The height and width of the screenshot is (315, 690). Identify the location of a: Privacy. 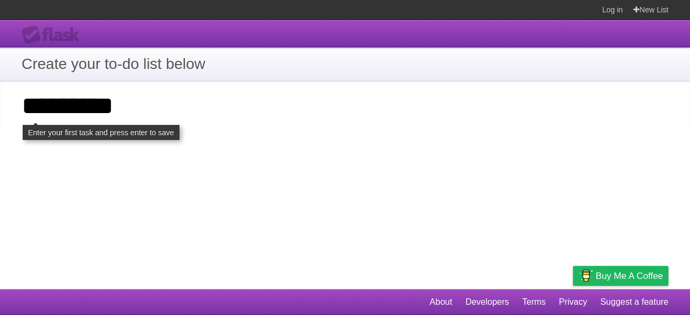
(573, 302).